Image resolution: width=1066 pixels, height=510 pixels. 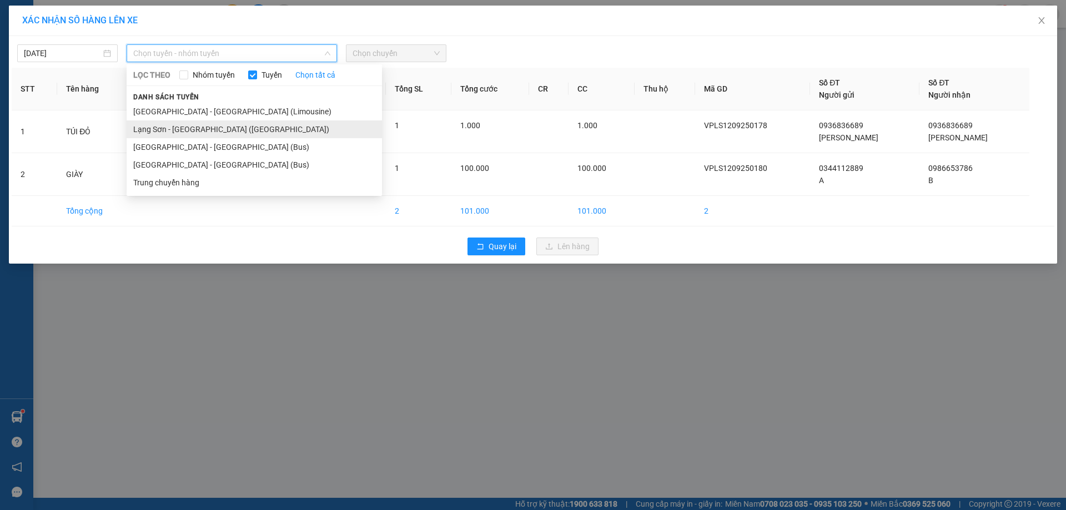 What do you see at coordinates (1042, 21) in the screenshot?
I see `button: Close` at bounding box center [1042, 21].